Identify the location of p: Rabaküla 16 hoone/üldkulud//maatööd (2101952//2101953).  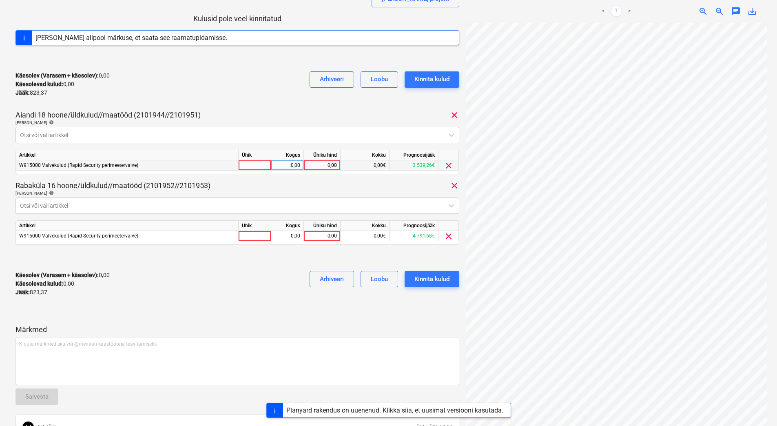
(113, 186).